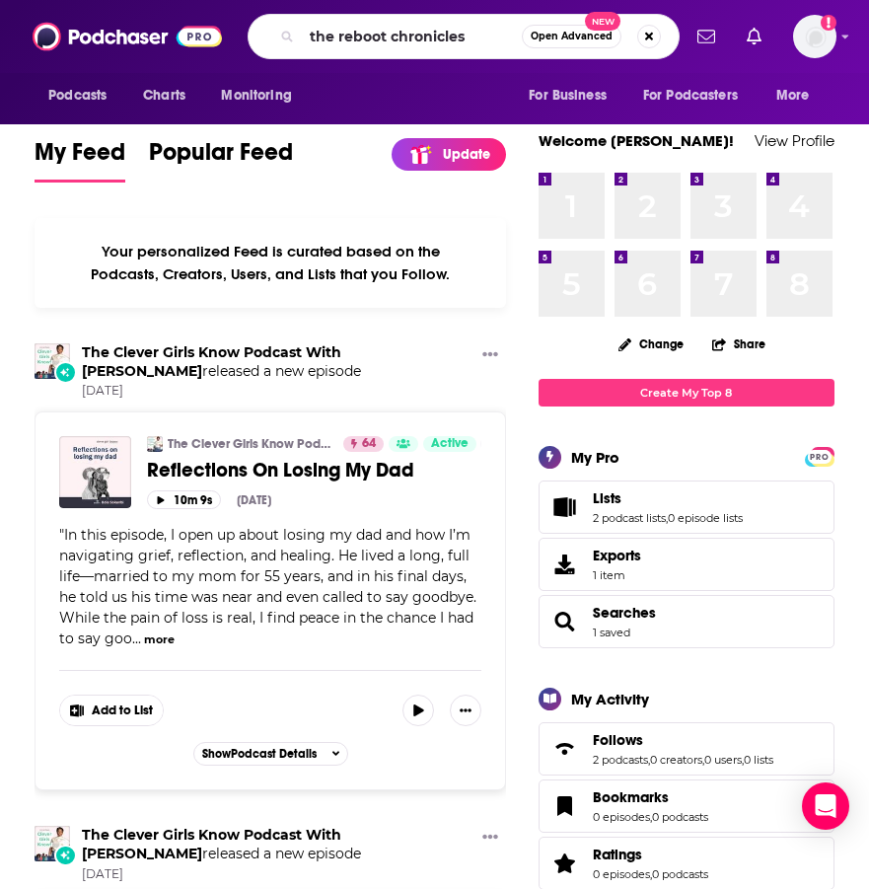 Image resolution: width=869 pixels, height=889 pixels. I want to click on a: Update, so click(449, 154).